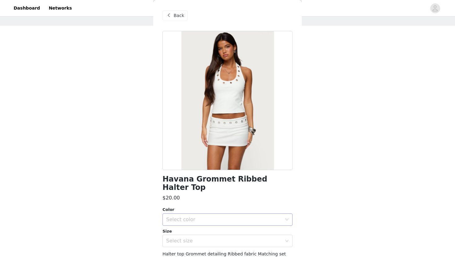  Describe the element at coordinates (228, 184) in the screenshot. I see `h1: Havana Grommet Ribbed Halter Top` at that location.